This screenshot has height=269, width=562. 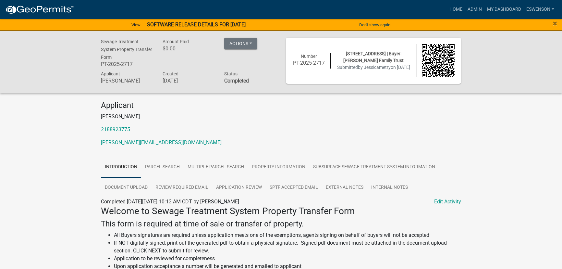 What do you see at coordinates (288, 247) in the screenshot?
I see `li: If NOT digitally signed, print out the generated pdf to obtain a physical signature. Signed pdf d...` at bounding box center [288, 247].